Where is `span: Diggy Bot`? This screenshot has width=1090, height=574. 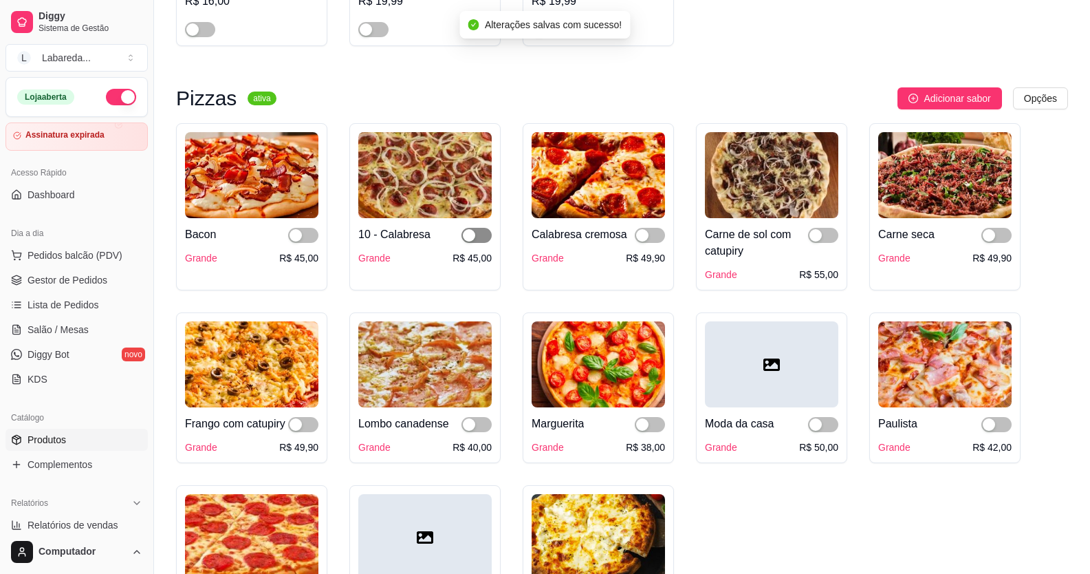
span: Diggy Bot is located at coordinates (48, 354).